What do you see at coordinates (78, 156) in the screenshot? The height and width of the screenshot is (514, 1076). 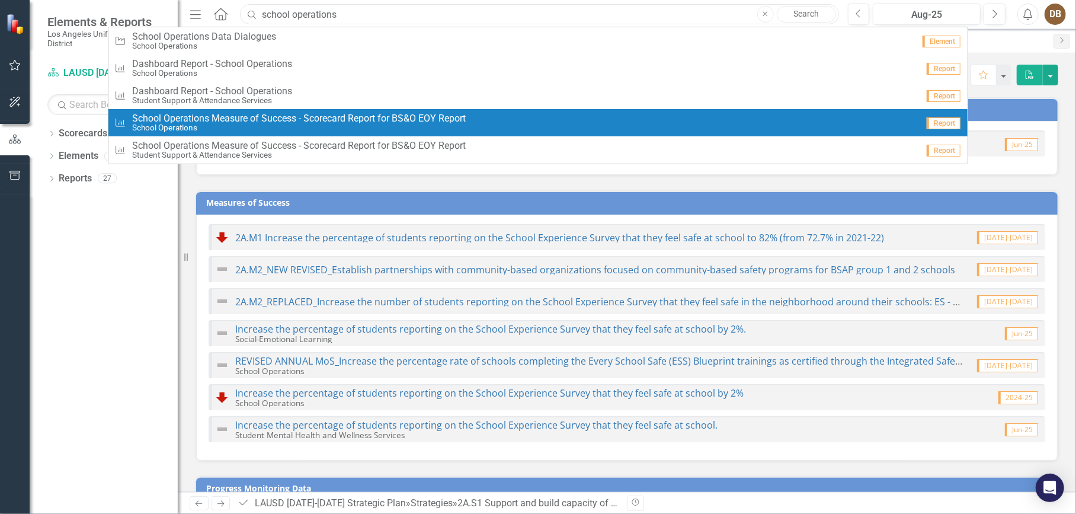 I see `a: Elements` at bounding box center [78, 156].